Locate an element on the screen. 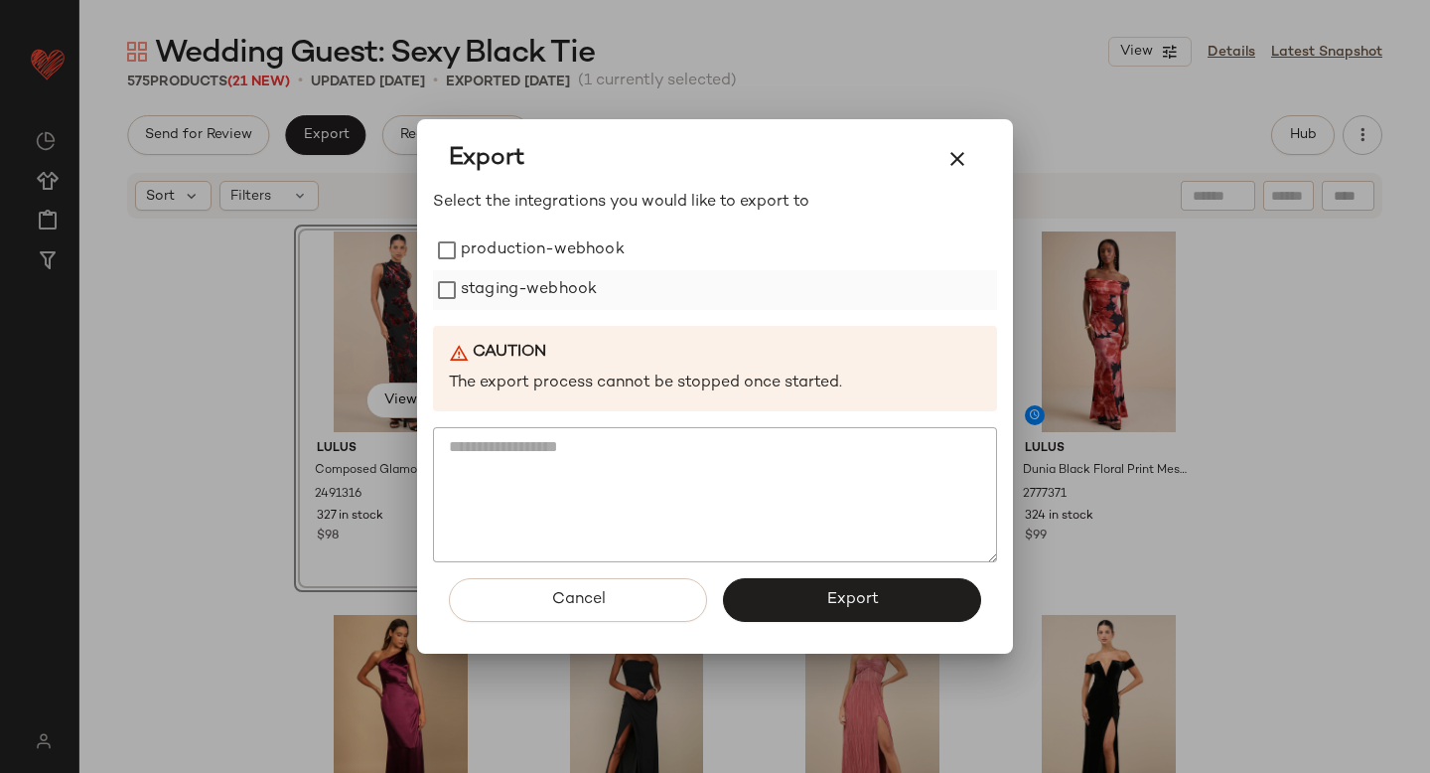  button: Export is located at coordinates (852, 600).